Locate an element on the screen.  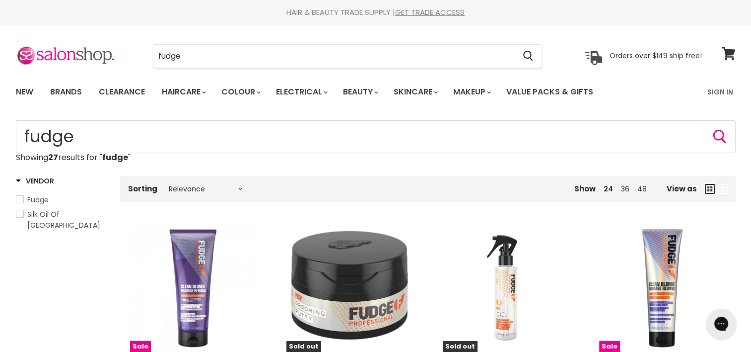
div: HAIR & BEAUTY TRADE SUPPLY | is located at coordinates (376, 12).